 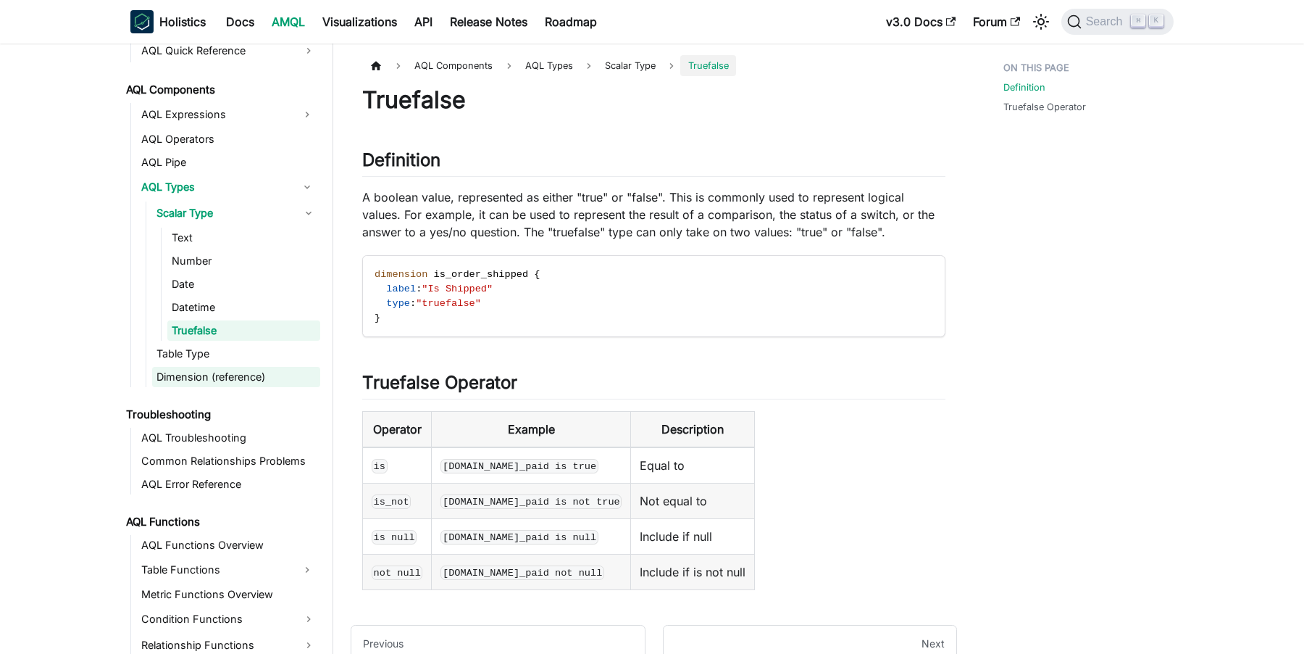 I want to click on a: Docs, so click(x=240, y=22).